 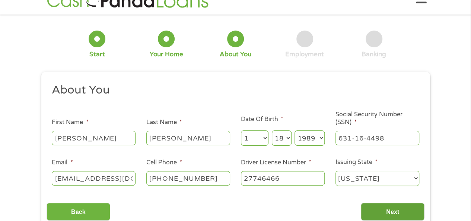 What do you see at coordinates (167, 54) in the screenshot?
I see `div: Your Home` at bounding box center [167, 54].